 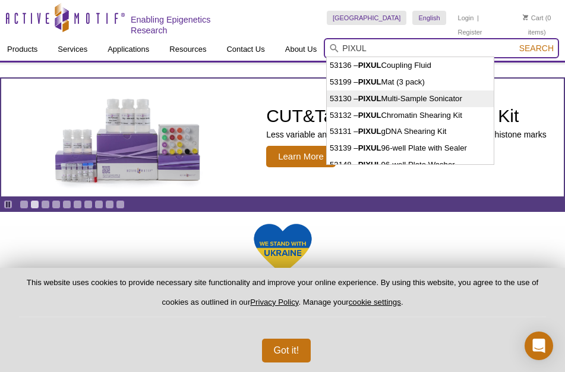 What do you see at coordinates (407, 134) in the screenshot?
I see `p: Less variable and higher-throughput genome-wide profiling of histone marks` at bounding box center [407, 134].